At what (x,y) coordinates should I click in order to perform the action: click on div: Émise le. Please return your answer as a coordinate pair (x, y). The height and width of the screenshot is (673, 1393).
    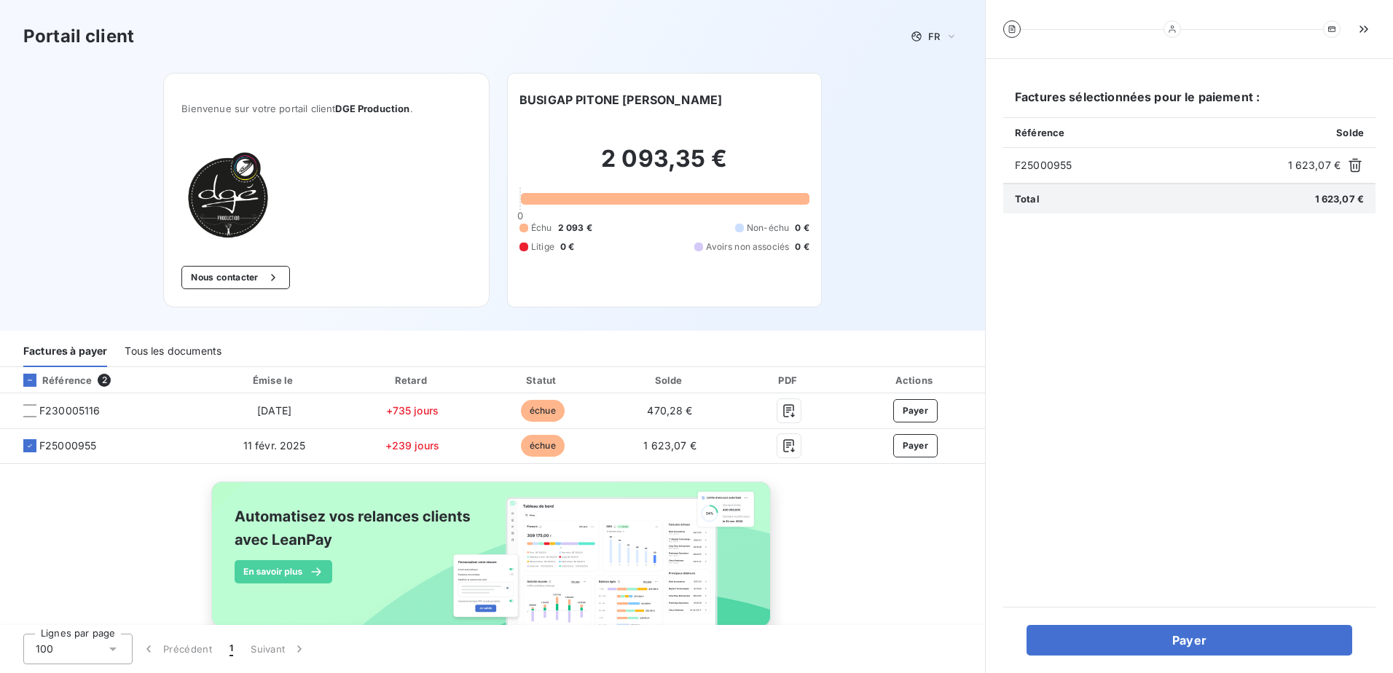
    Looking at the image, I should click on (274, 380).